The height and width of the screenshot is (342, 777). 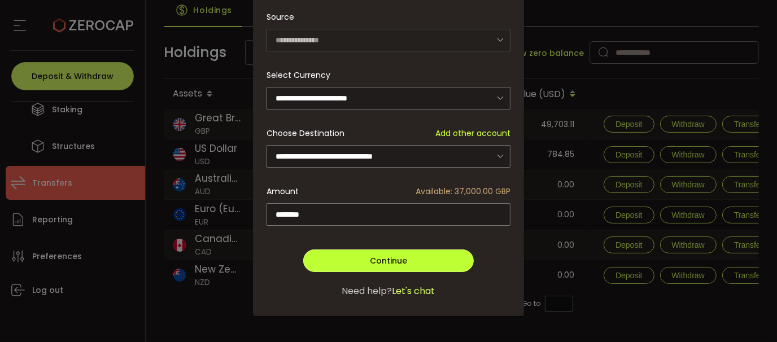 I want to click on span: Add other account, so click(x=473, y=133).